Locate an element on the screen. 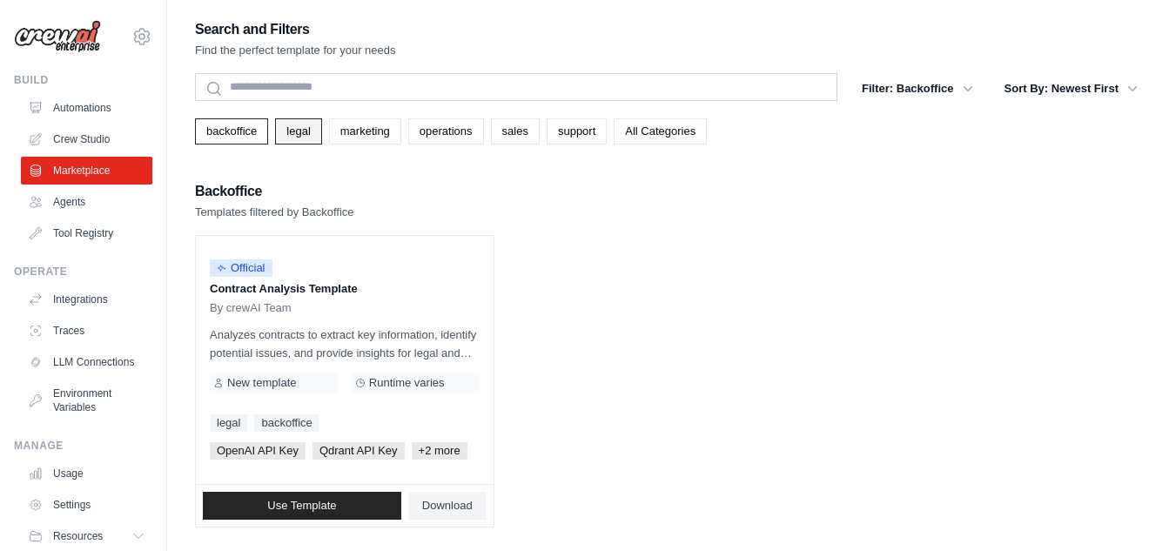 Image resolution: width=1176 pixels, height=551 pixels. span: Official is located at coordinates (241, 268).